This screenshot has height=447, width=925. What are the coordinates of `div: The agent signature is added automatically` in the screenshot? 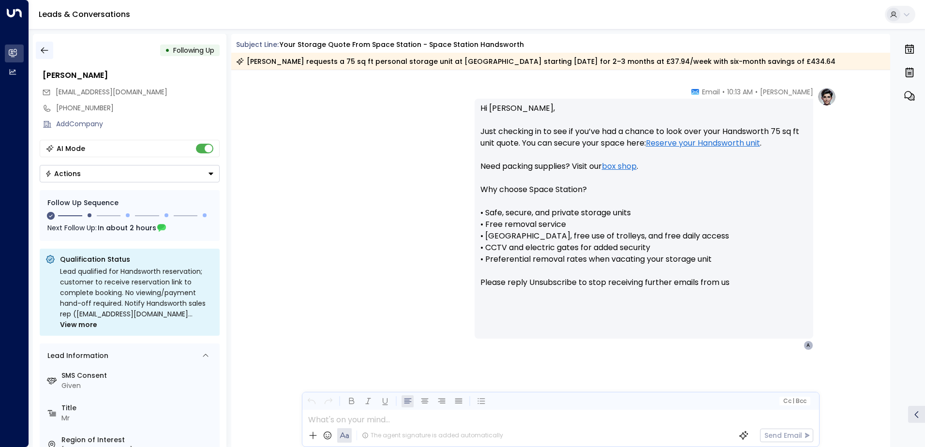 It's located at (432, 435).